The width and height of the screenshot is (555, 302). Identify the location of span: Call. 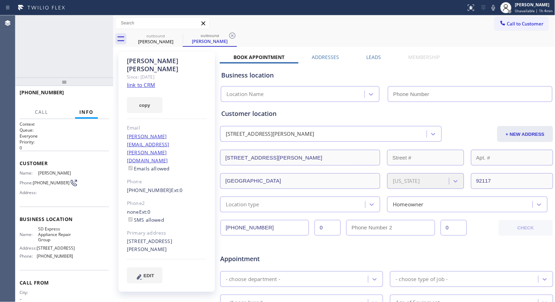
(42, 112).